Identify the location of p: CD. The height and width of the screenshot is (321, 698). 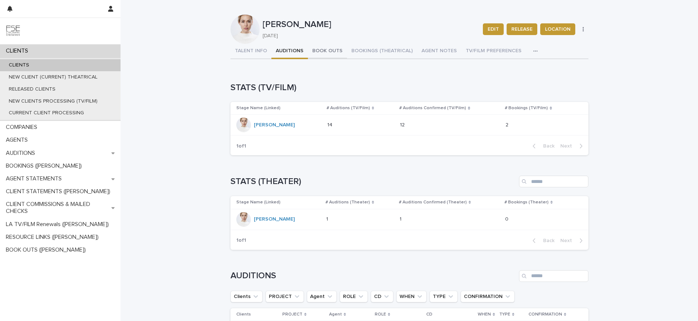
(429, 315).